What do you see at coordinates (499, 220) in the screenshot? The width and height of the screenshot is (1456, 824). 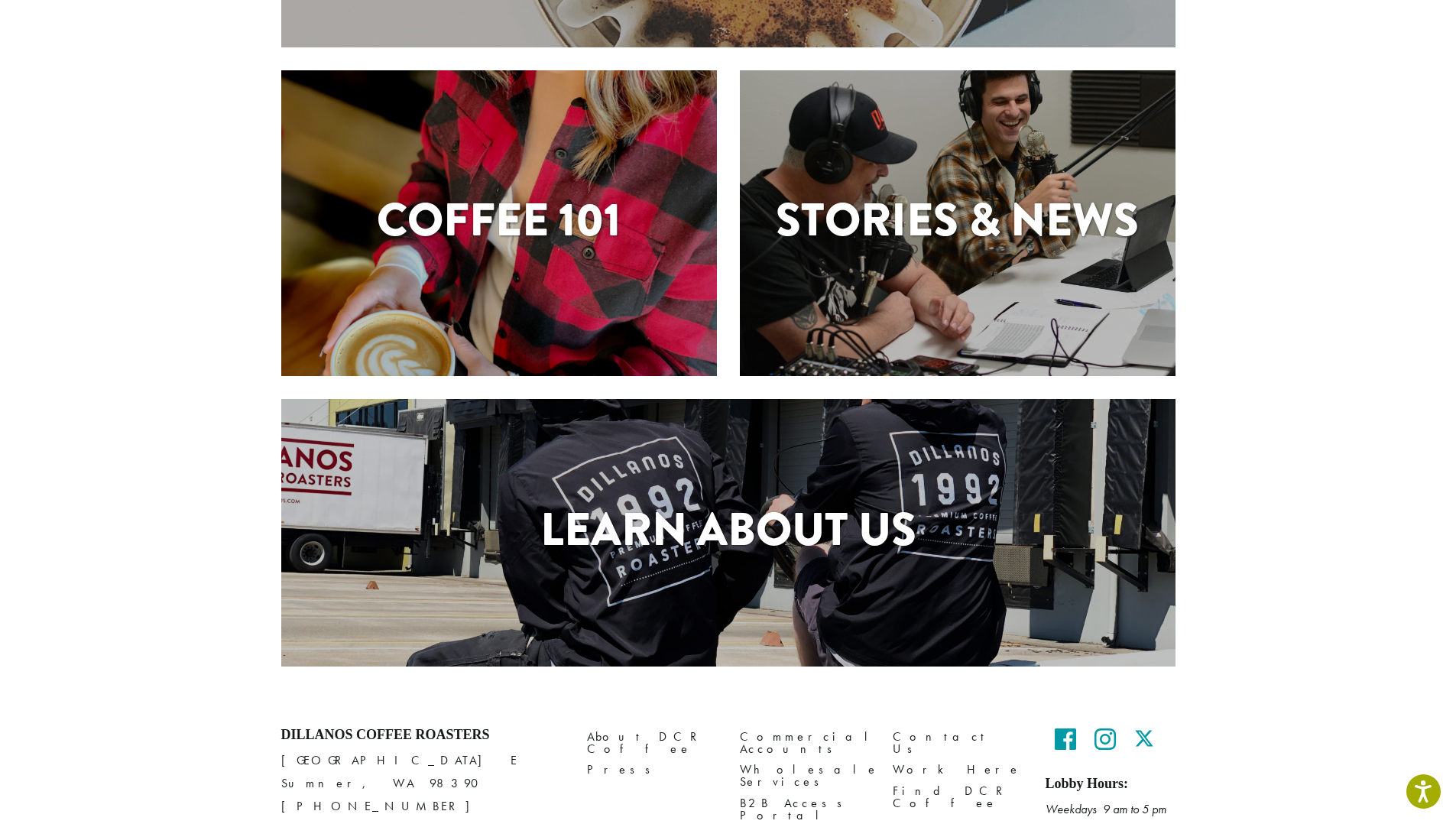 I see `h1: Coffee 101` at bounding box center [499, 220].